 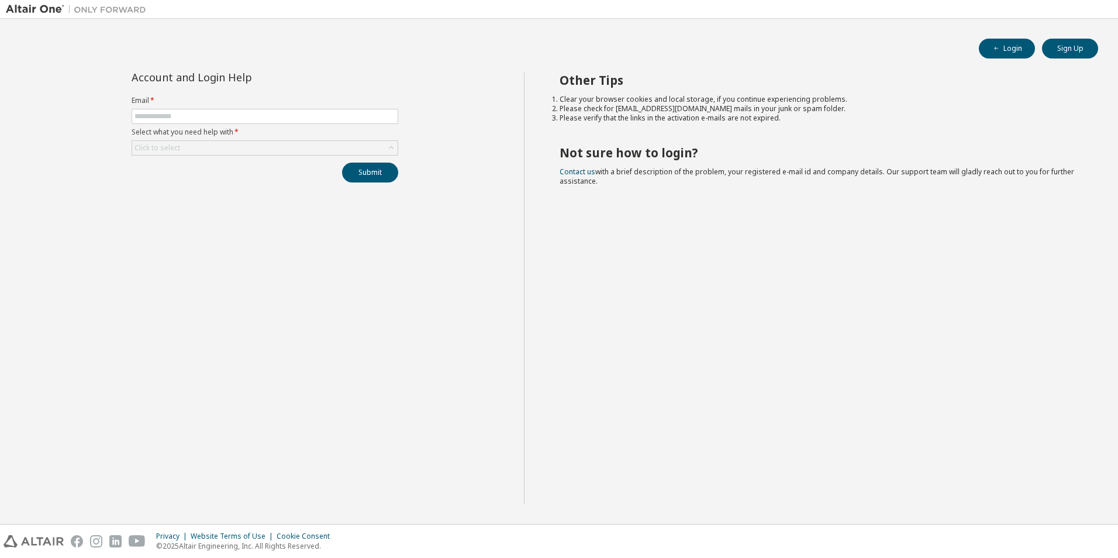 What do you see at coordinates (137, 541) in the screenshot?
I see `img: youtube.svg` at bounding box center [137, 541].